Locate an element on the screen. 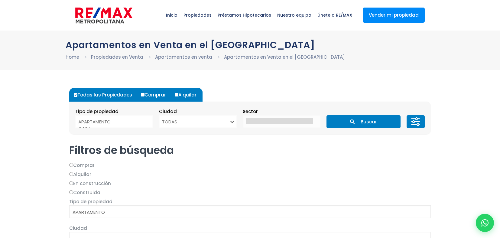  span: Únete a RE/MAX is located at coordinates (334, 15).